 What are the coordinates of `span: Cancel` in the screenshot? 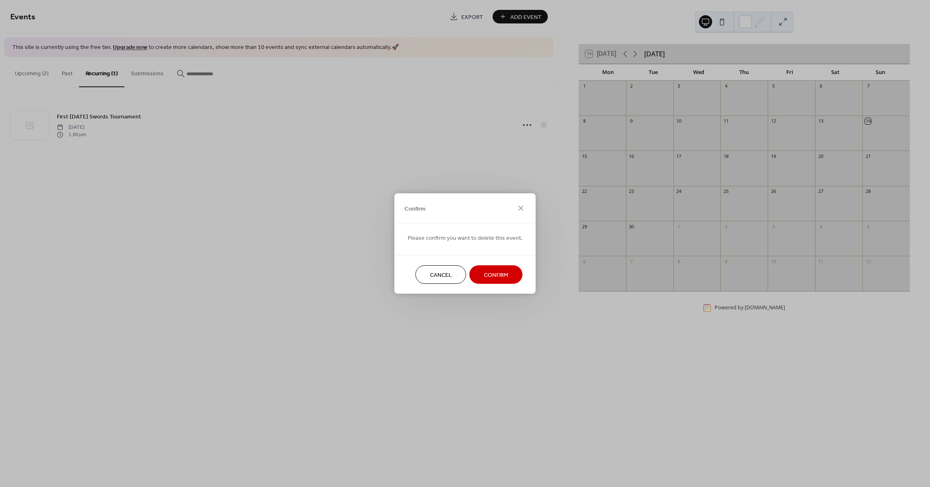 It's located at (441, 275).